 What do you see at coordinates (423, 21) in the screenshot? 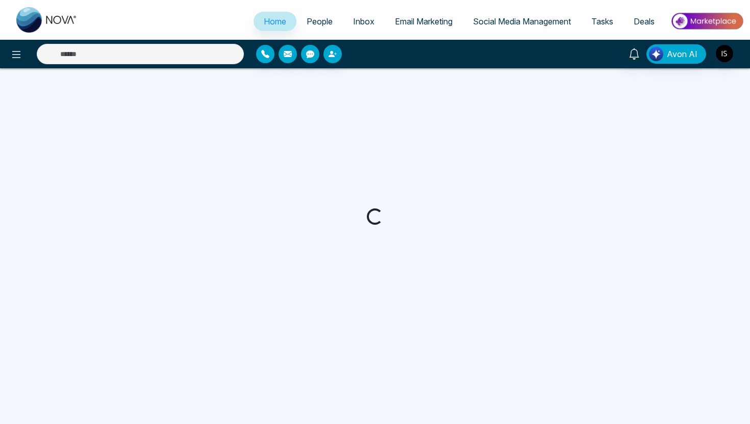
I see `span: Email Marketing` at bounding box center [423, 21].